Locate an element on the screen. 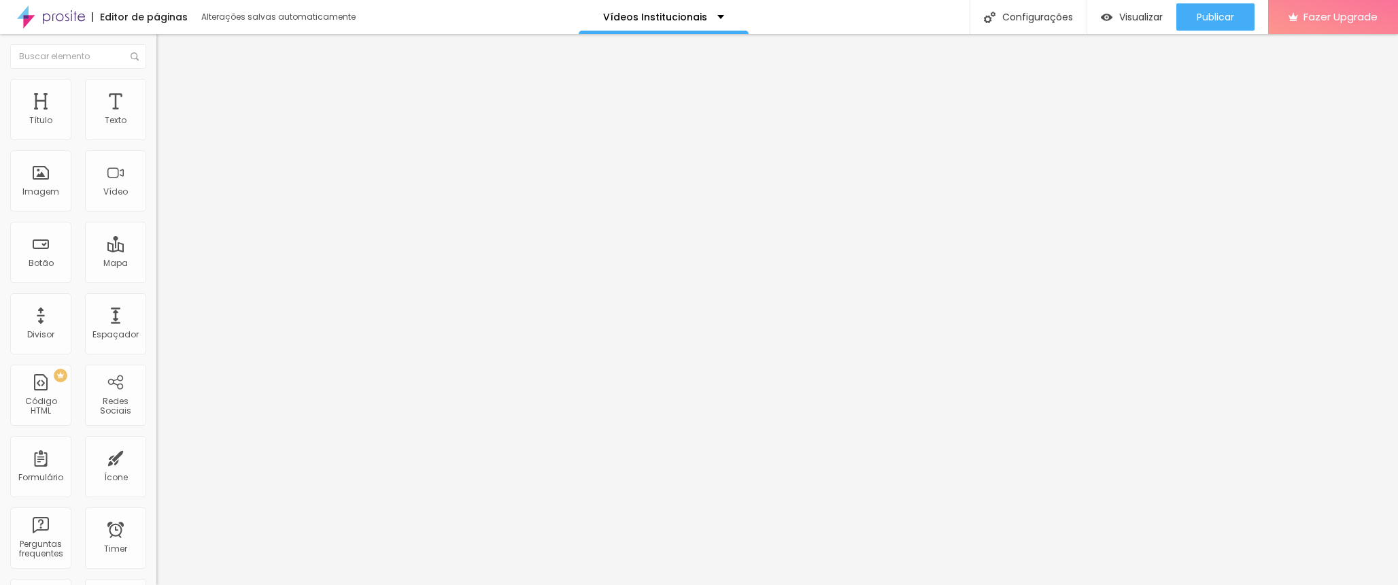 Image resolution: width=1398 pixels, height=585 pixels. div: Mapa is located at coordinates (116, 263).